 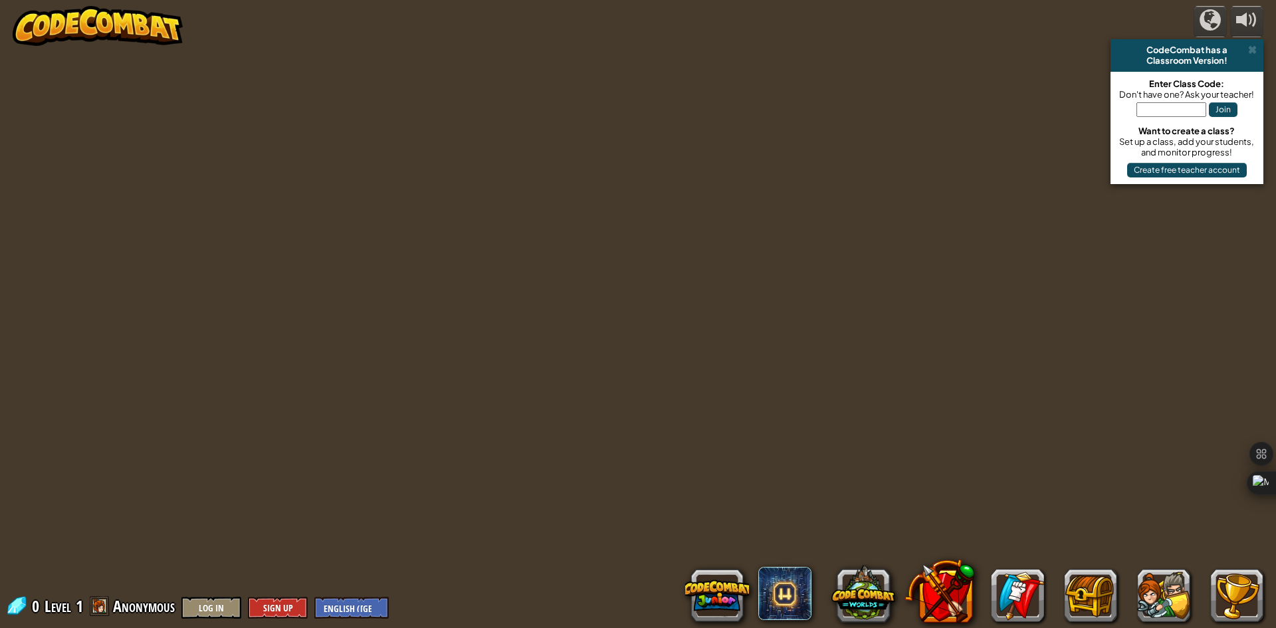 I want to click on div: Enter Class Code:, so click(x=1187, y=84).